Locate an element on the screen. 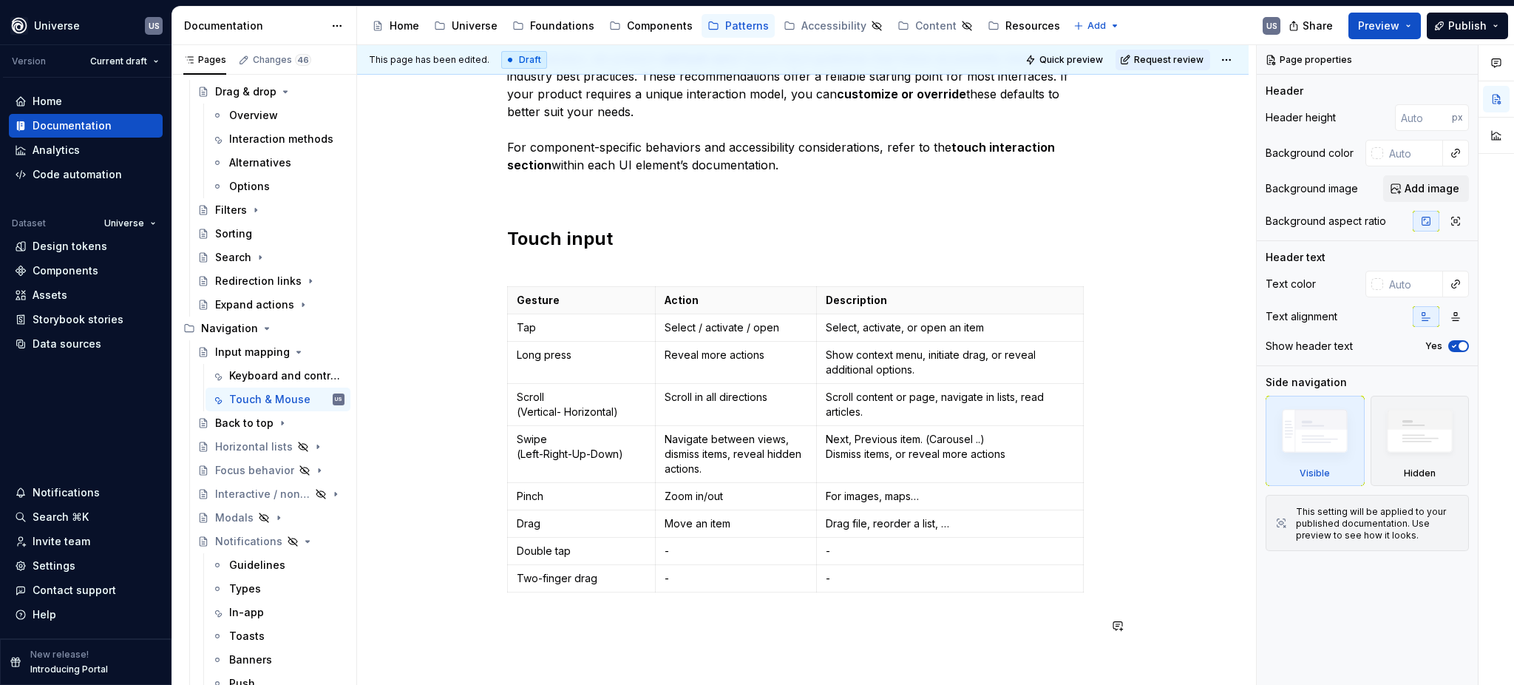 This screenshot has height=685, width=1514. div: Storybook stories is located at coordinates (78, 319).